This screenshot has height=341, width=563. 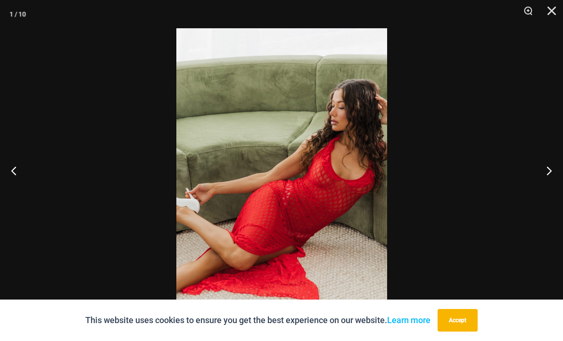 What do you see at coordinates (258, 321) in the screenshot?
I see `p: This website uses cookies to ensure you get the best experience on our website.` at bounding box center [258, 321].